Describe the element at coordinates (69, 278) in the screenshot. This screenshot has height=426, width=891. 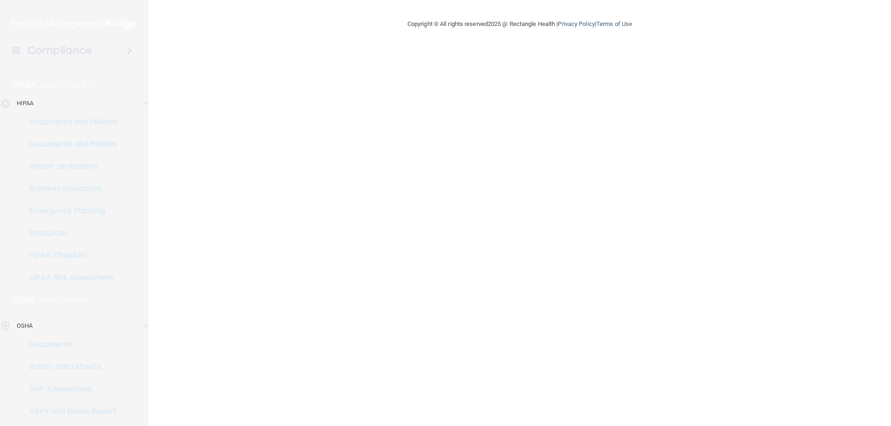
I see `p: HIPAA Risk Assessment` at that location.